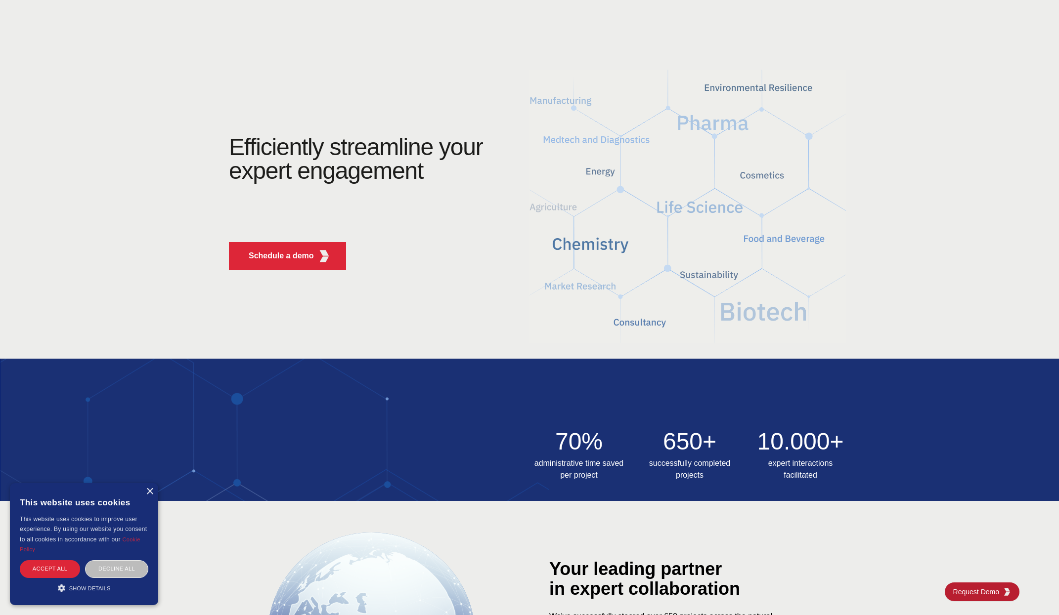 The width and height of the screenshot is (1059, 615). What do you see at coordinates (90, 589) in the screenshot?
I see `span: Show details` at bounding box center [90, 589].